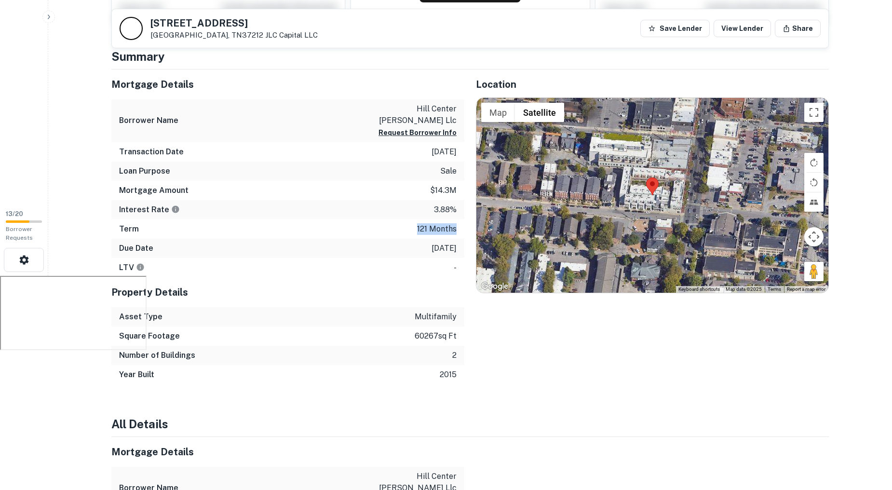 Image resolution: width=892 pixels, height=490 pixels. Describe the element at coordinates (140, 267) in the screenshot. I see `svg: LTVs displayed on the website are for informational purposes only and may be reported incorrectly...` at that location.